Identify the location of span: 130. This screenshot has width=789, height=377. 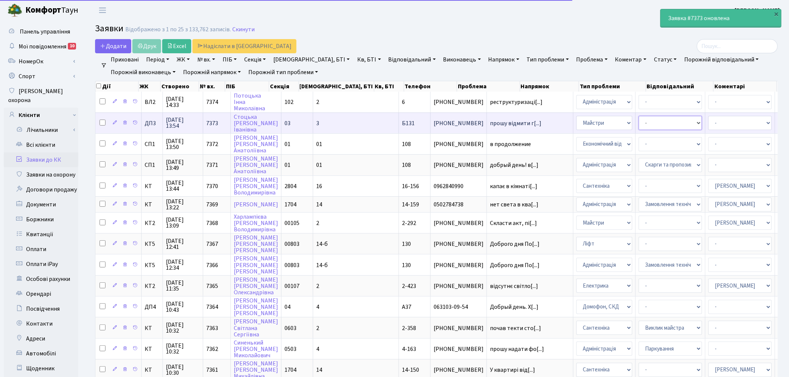
(406, 244).